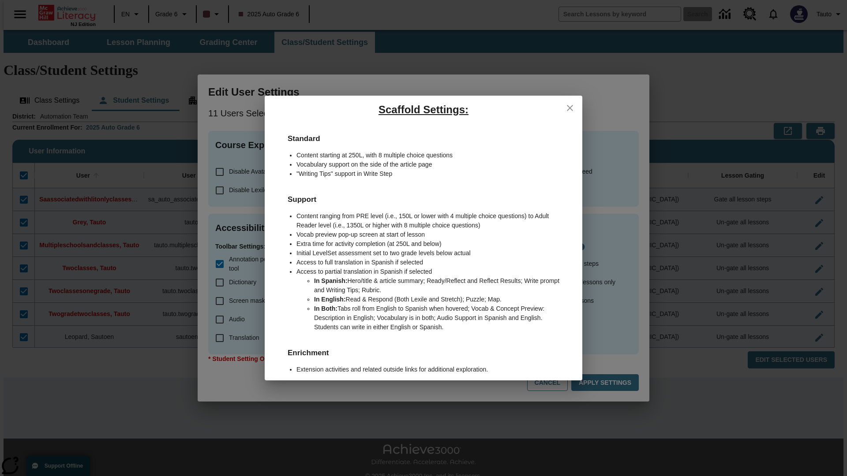 The width and height of the screenshot is (847, 476). What do you see at coordinates (432, 370) in the screenshot?
I see `li: Extension activities and related outside links for additional exploration.` at bounding box center [432, 370].